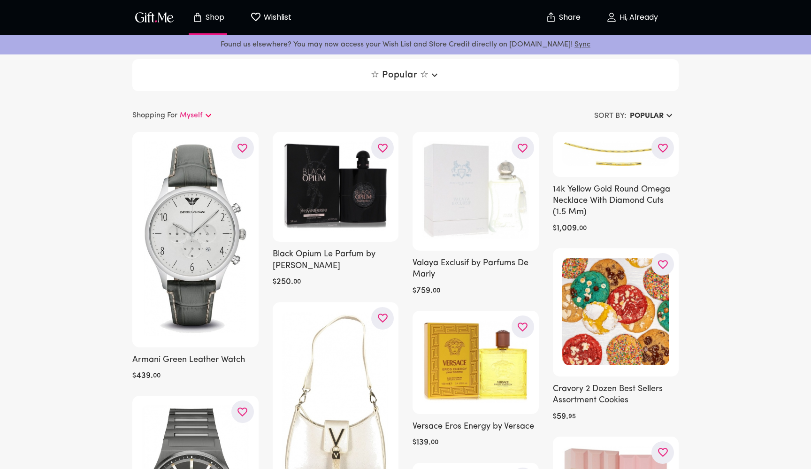  What do you see at coordinates (425, 291) in the screenshot?
I see `h6: 759 .` at bounding box center [425, 291].